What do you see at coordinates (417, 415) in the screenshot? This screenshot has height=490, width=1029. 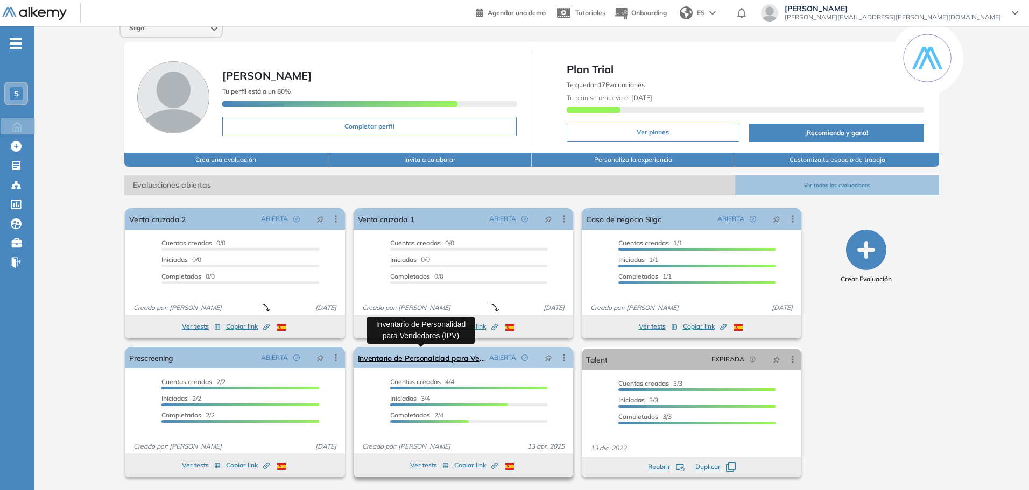 I see `span: 2/4` at bounding box center [417, 415].